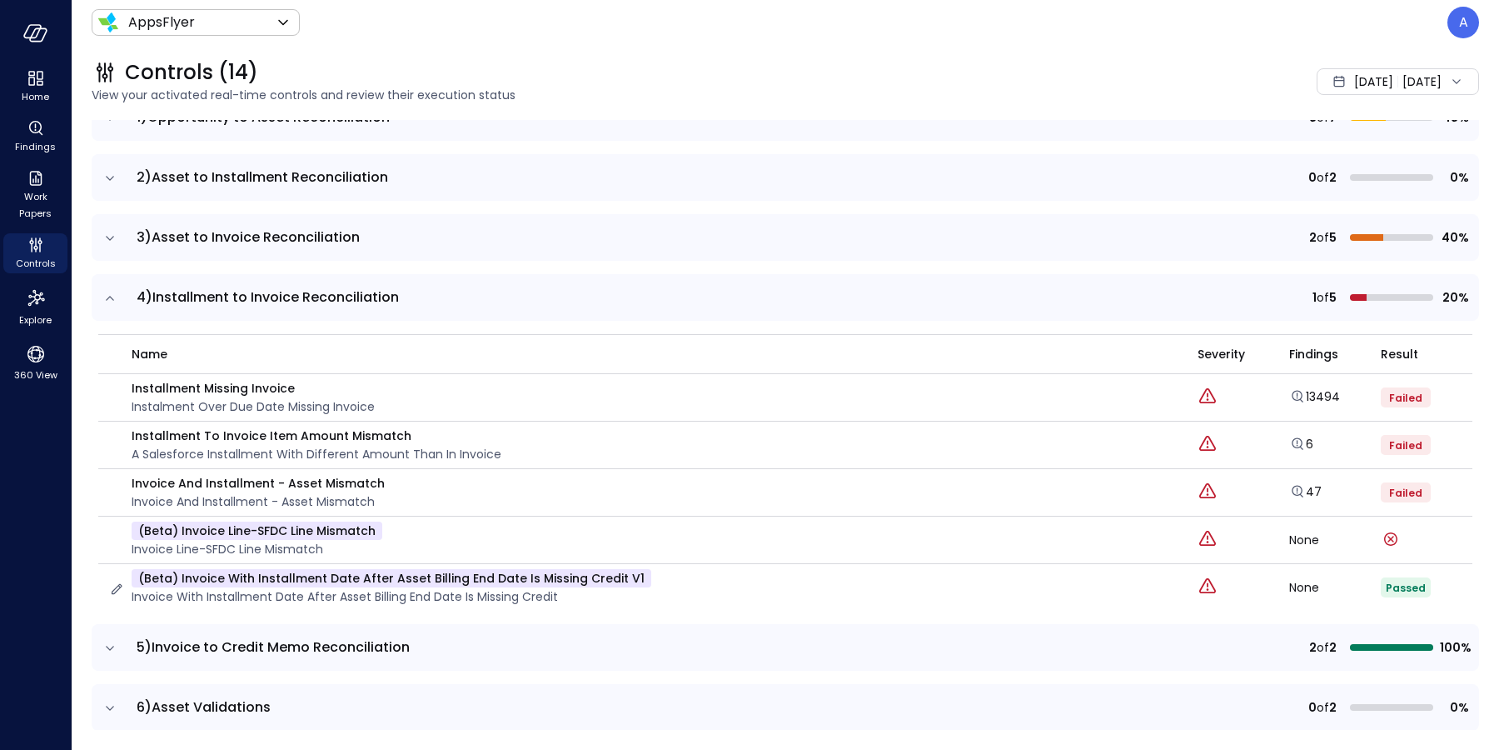 The width and height of the screenshot is (1499, 750). I want to click on p: A, so click(1463, 22).